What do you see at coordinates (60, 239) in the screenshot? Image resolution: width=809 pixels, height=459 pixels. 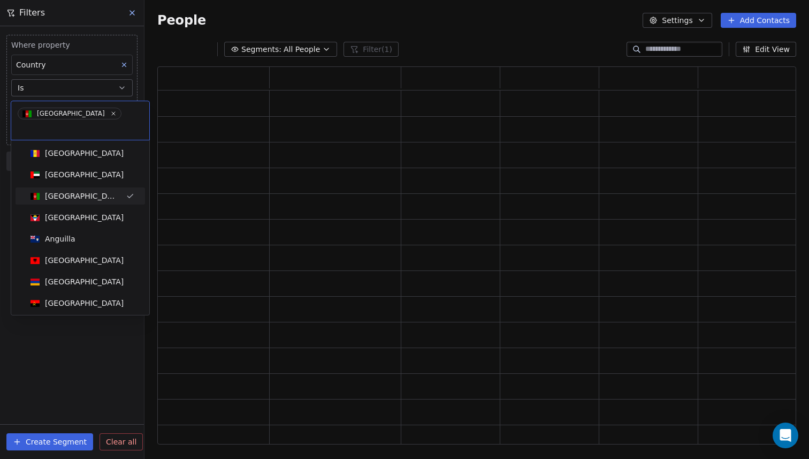 I see `div: Anguilla` at bounding box center [60, 239].